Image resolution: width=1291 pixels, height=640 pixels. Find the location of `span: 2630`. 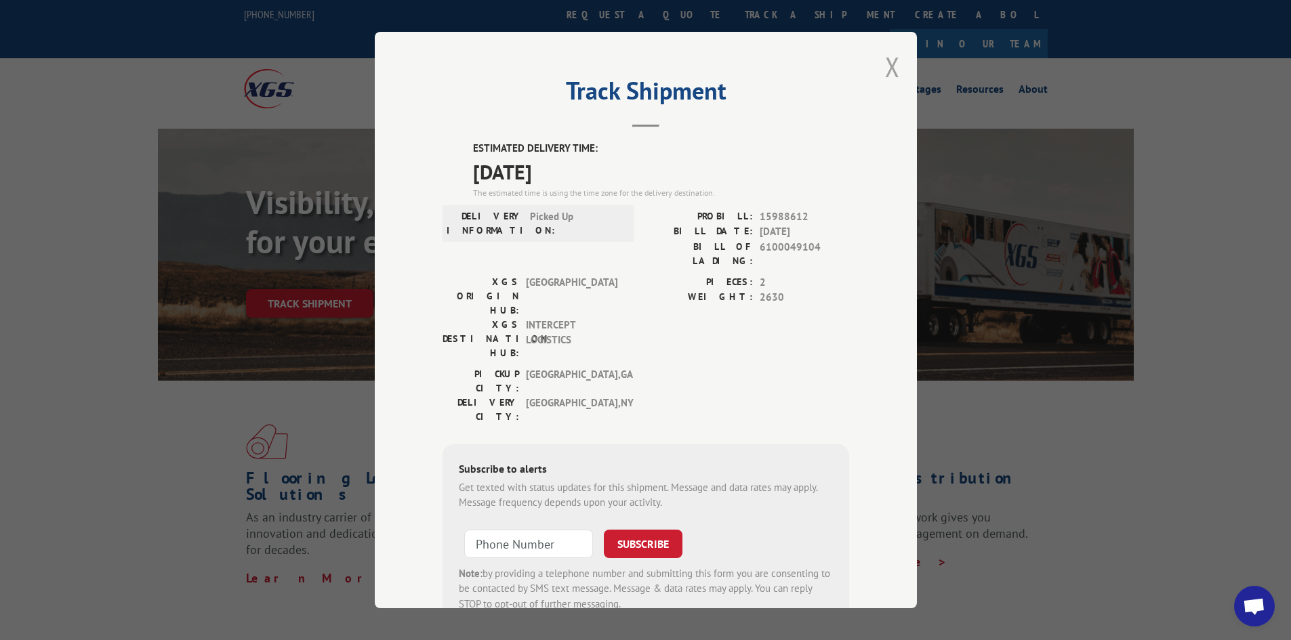

span: 2630 is located at coordinates (804, 298).